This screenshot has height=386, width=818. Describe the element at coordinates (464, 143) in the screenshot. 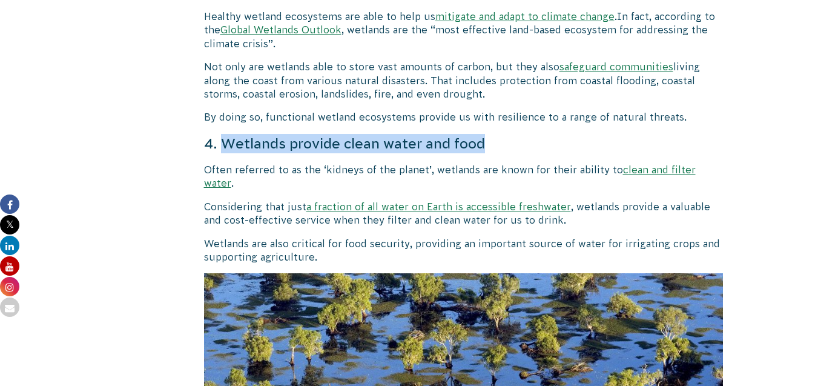

I see `h4: 4. Wetlands provide clean water and food` at that location.